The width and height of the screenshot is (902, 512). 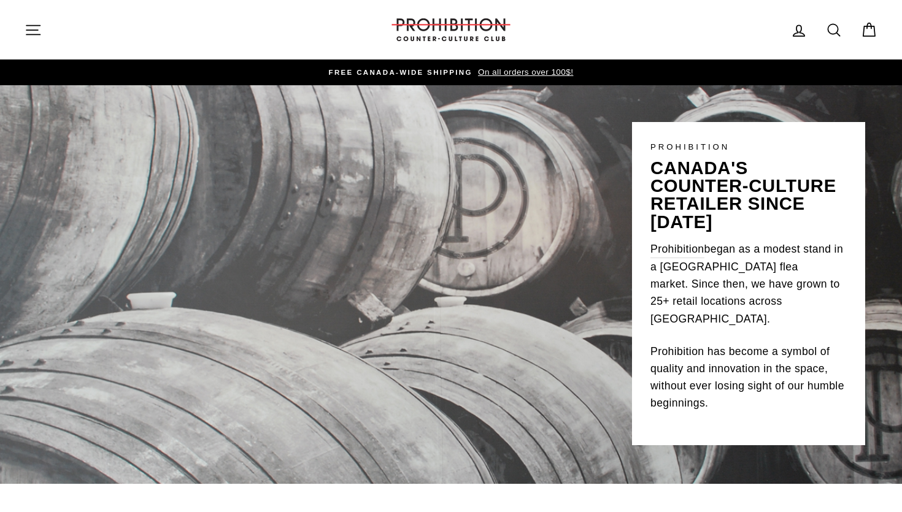 What do you see at coordinates (451, 29) in the screenshot?
I see `img: PROHIBITION COUNTER-CULTURE CLUB` at bounding box center [451, 29].